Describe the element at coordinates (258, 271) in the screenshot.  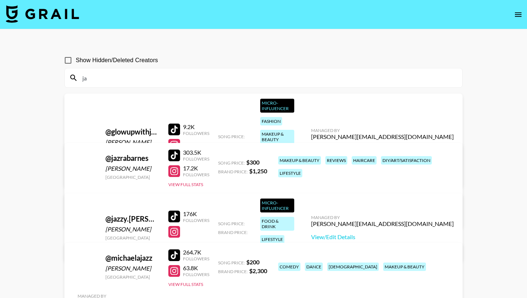
I see `strong: $ 2,300` at that location.